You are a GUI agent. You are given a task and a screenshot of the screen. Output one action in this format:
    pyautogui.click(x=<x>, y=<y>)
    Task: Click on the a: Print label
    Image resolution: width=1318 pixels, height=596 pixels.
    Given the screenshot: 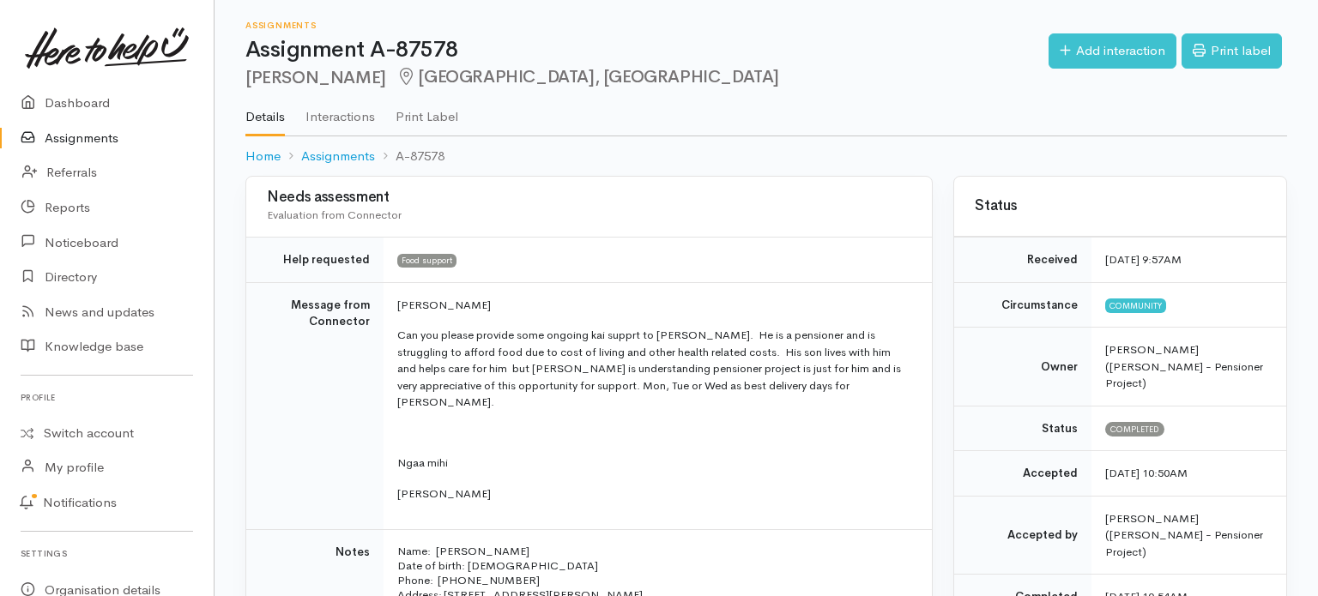 What is the action you would take?
    pyautogui.click(x=1231, y=51)
    